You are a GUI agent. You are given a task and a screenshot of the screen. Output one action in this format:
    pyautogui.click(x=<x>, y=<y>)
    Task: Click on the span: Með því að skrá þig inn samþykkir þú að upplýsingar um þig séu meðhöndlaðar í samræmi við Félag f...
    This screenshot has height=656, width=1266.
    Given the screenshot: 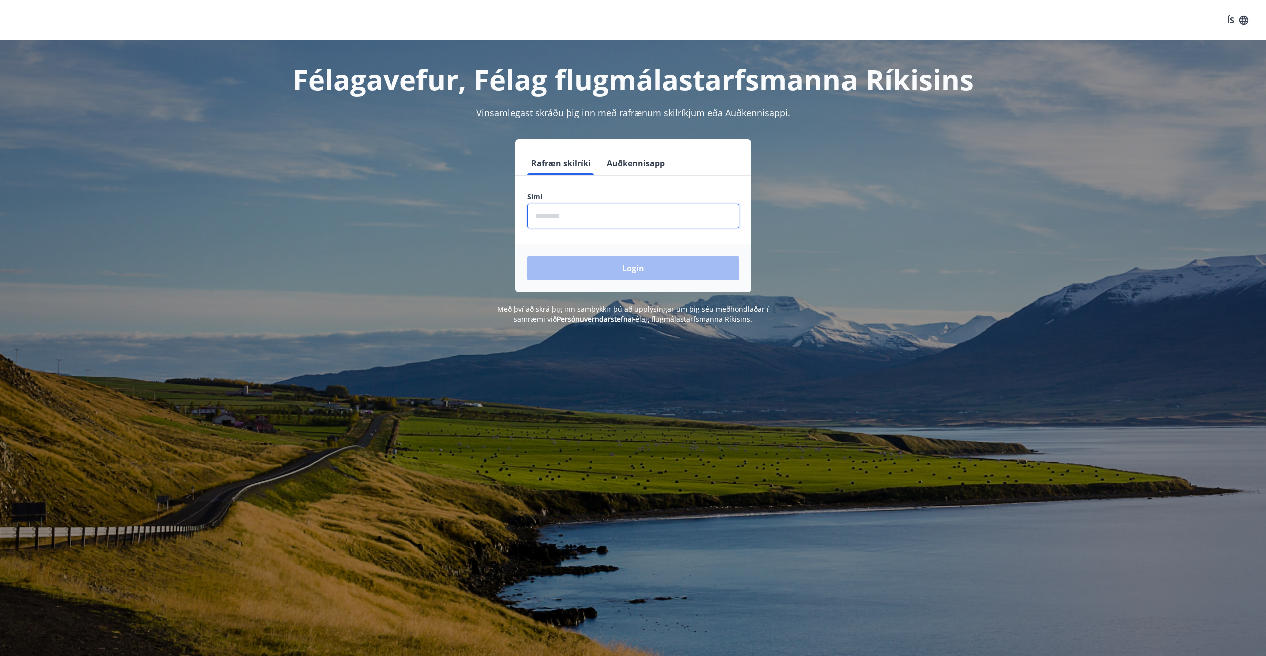 What is the action you would take?
    pyautogui.click(x=633, y=314)
    